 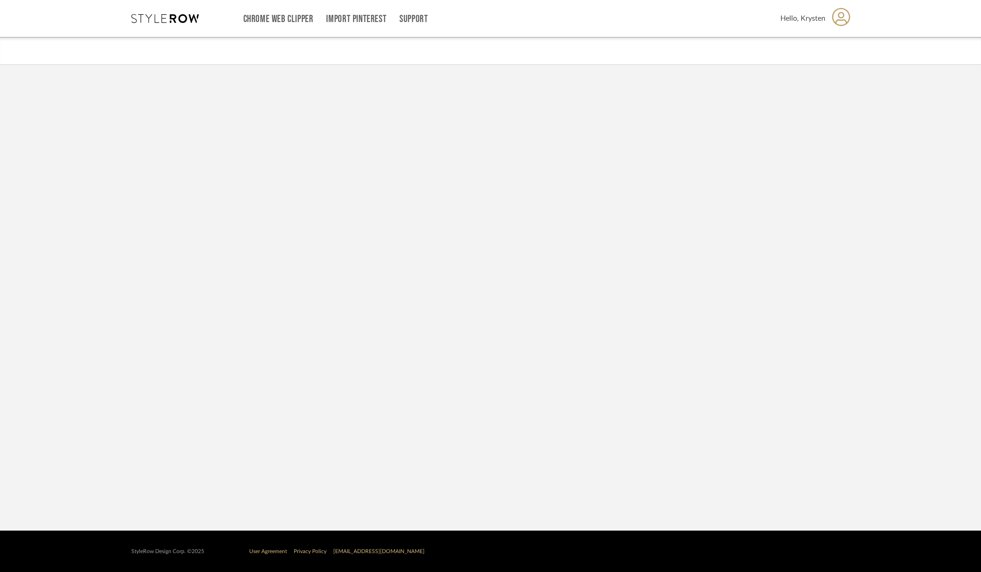 What do you see at coordinates (268, 551) in the screenshot?
I see `a: User Agreement` at bounding box center [268, 551].